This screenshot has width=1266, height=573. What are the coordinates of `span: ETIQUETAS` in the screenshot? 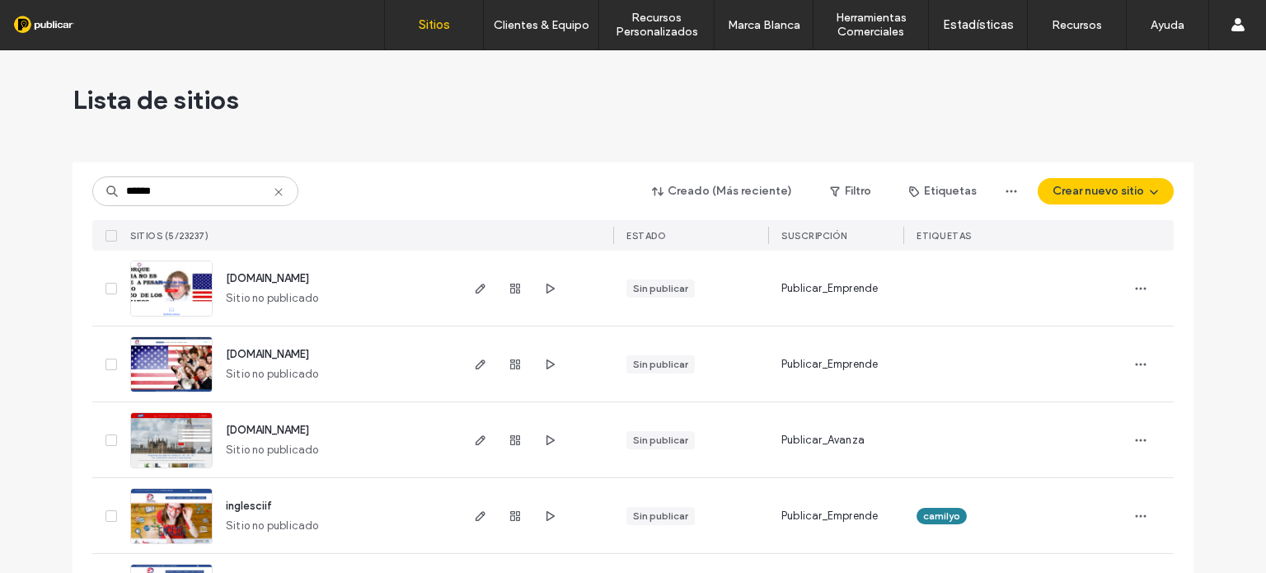 It's located at (944, 236).